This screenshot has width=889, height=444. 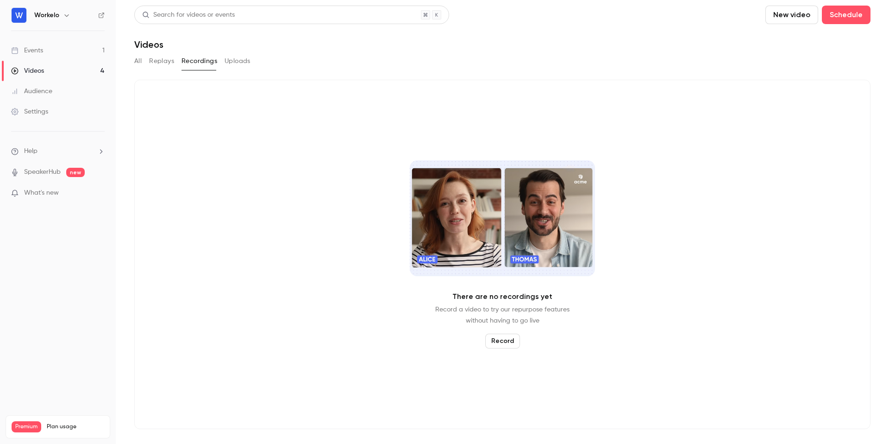 I want to click on div: Videos, so click(x=27, y=71).